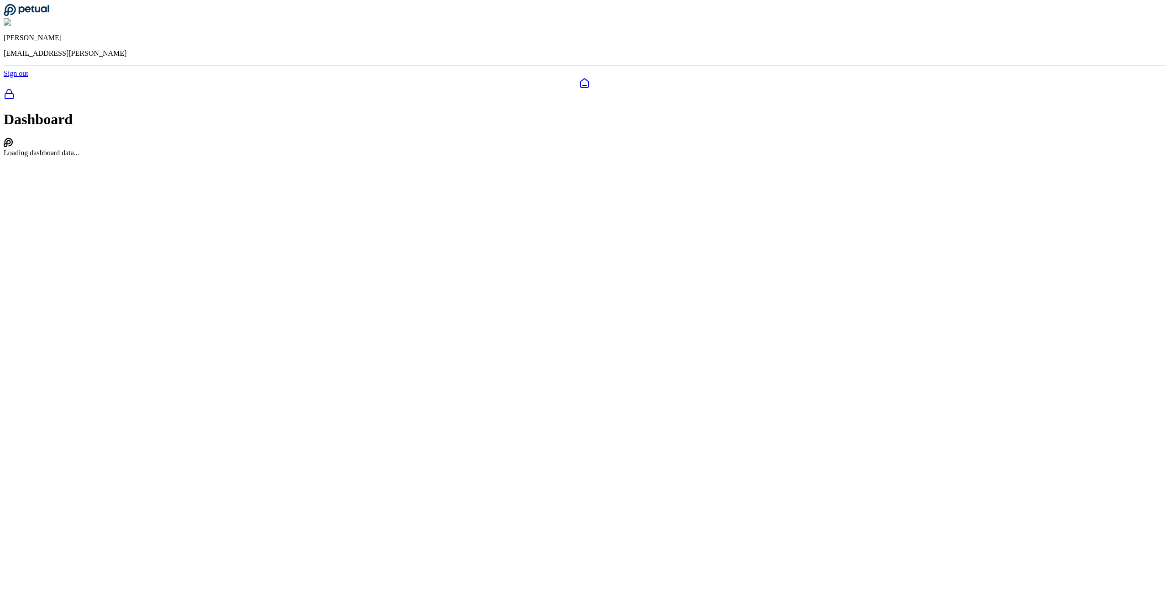 Image resolution: width=1169 pixels, height=591 pixels. Describe the element at coordinates (16, 73) in the screenshot. I see `a: Sign out` at that location.